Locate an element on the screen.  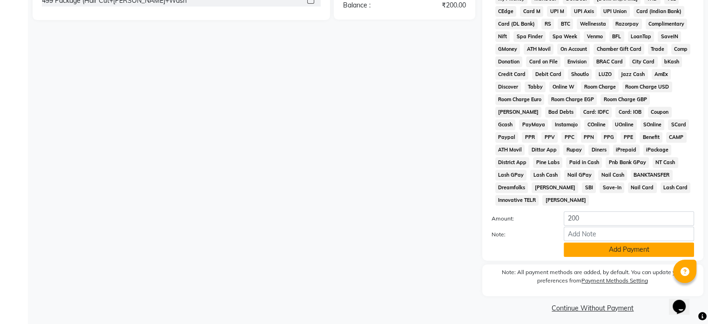
span: Room Charge USD is located at coordinates (647, 87).